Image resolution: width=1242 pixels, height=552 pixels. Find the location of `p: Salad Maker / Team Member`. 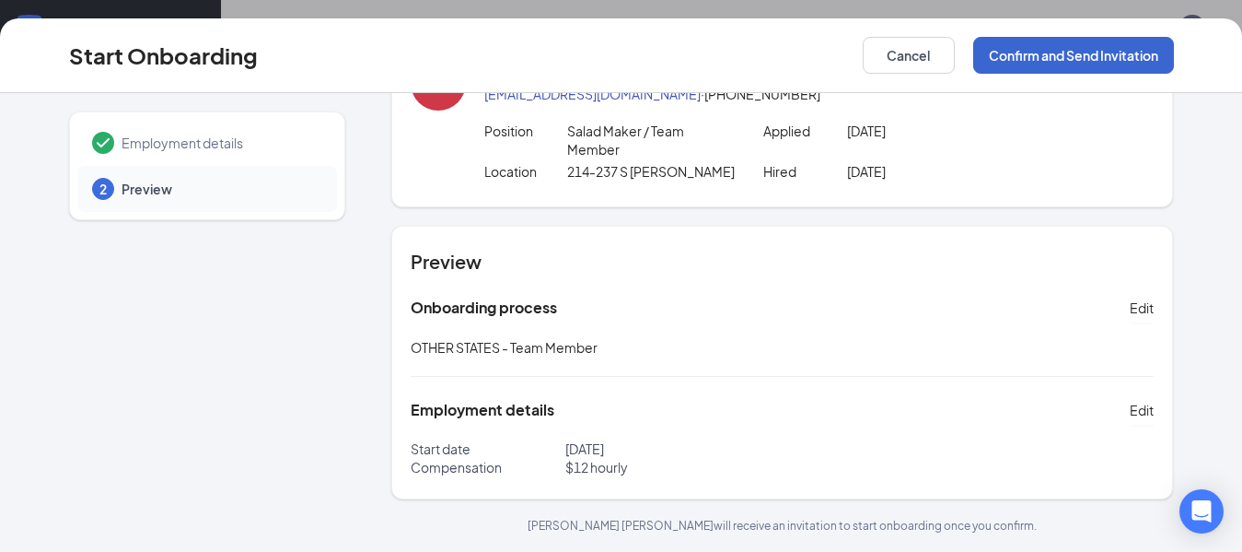

p: Salad Maker / Team Member is located at coordinates (651, 140).